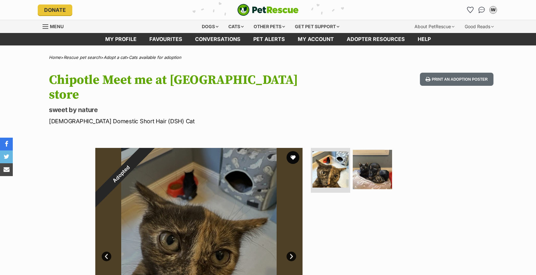  What do you see at coordinates (376, 39) in the screenshot?
I see `a: Adopter resources` at bounding box center [376, 39].